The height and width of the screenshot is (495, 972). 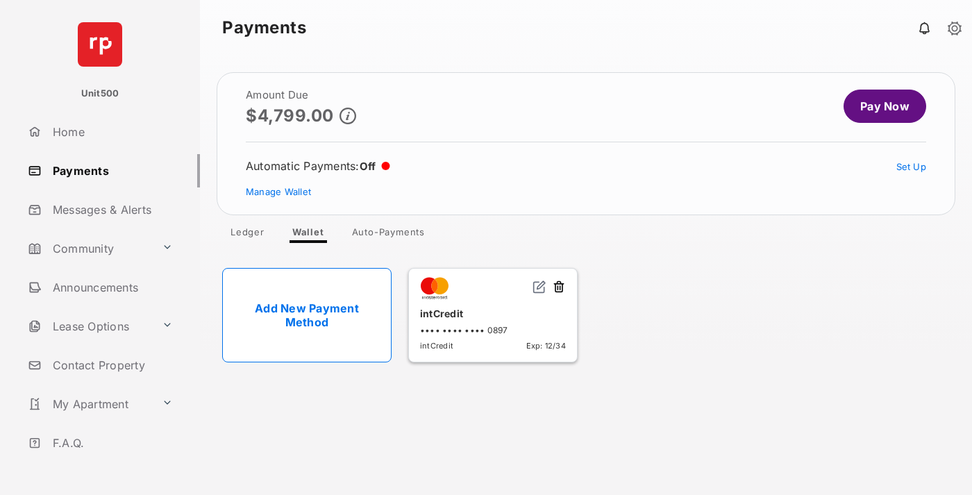 I want to click on p: $4,799.00, so click(x=290, y=115).